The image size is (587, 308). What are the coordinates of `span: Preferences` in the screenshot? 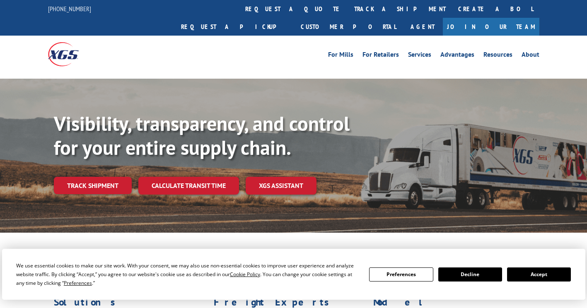 It's located at (78, 283).